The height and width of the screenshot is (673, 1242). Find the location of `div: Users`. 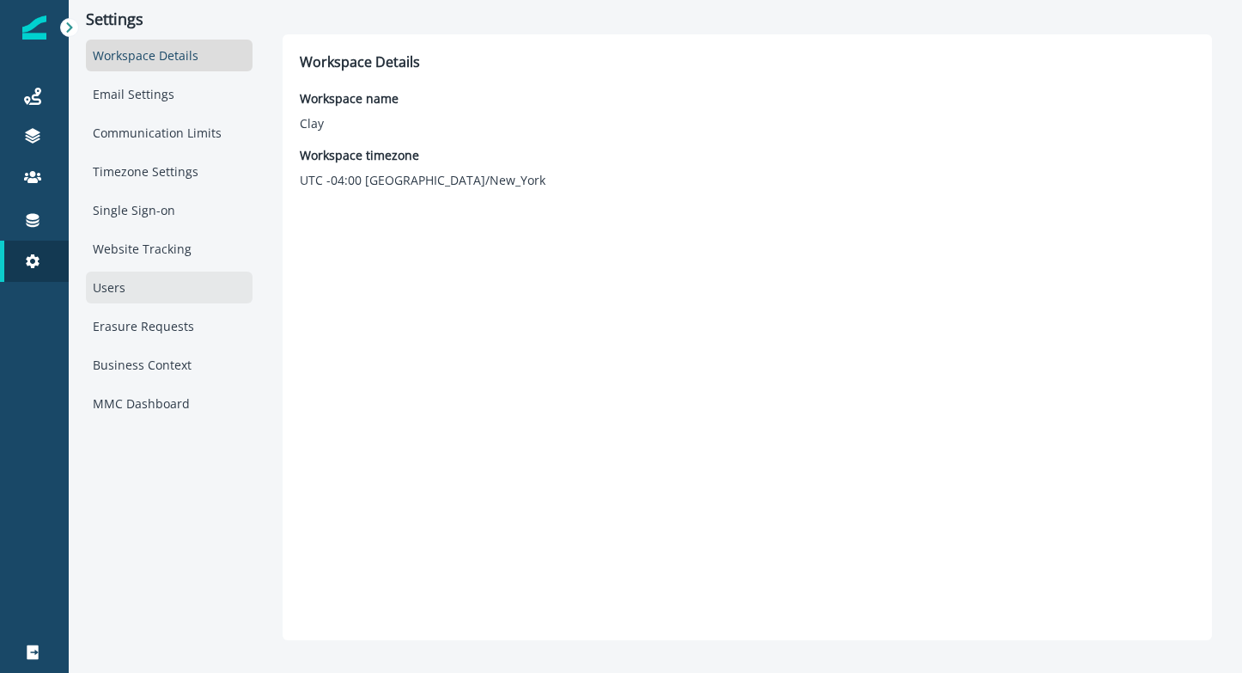

div: Users is located at coordinates (169, 287).